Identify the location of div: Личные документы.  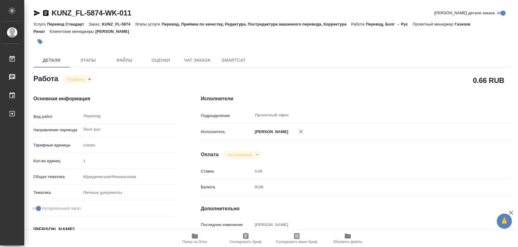
(129, 192).